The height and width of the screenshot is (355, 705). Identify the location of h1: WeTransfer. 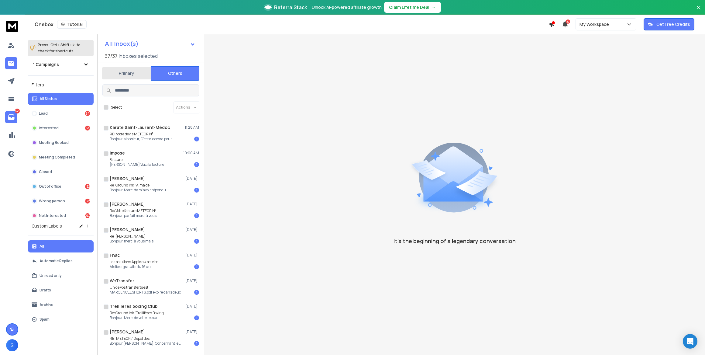
(122, 281).